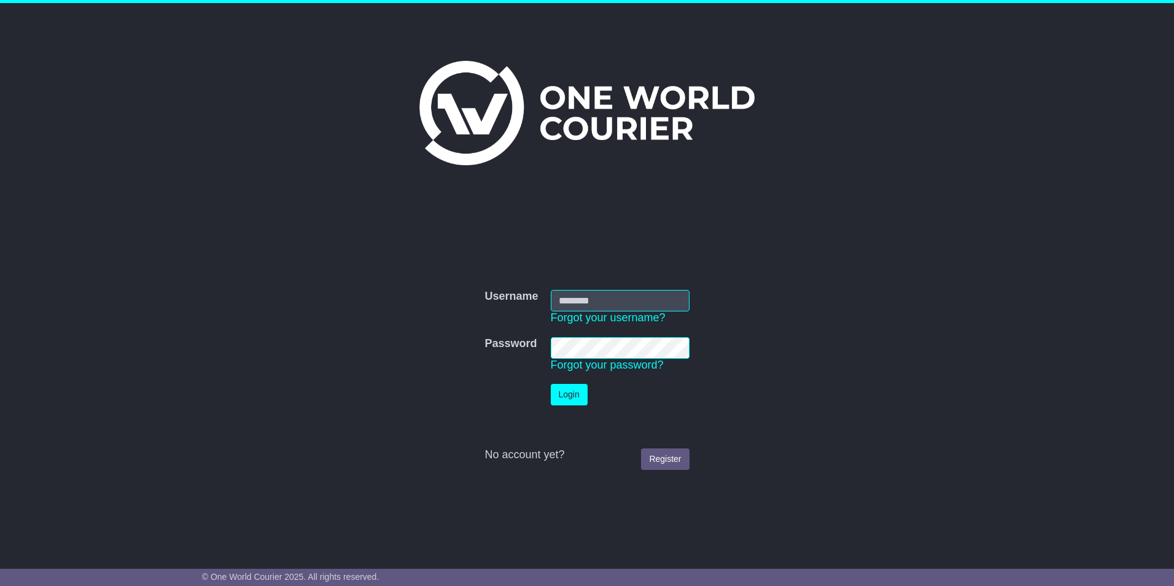 This screenshot has height=586, width=1174. I want to click on img: One World, so click(587, 113).